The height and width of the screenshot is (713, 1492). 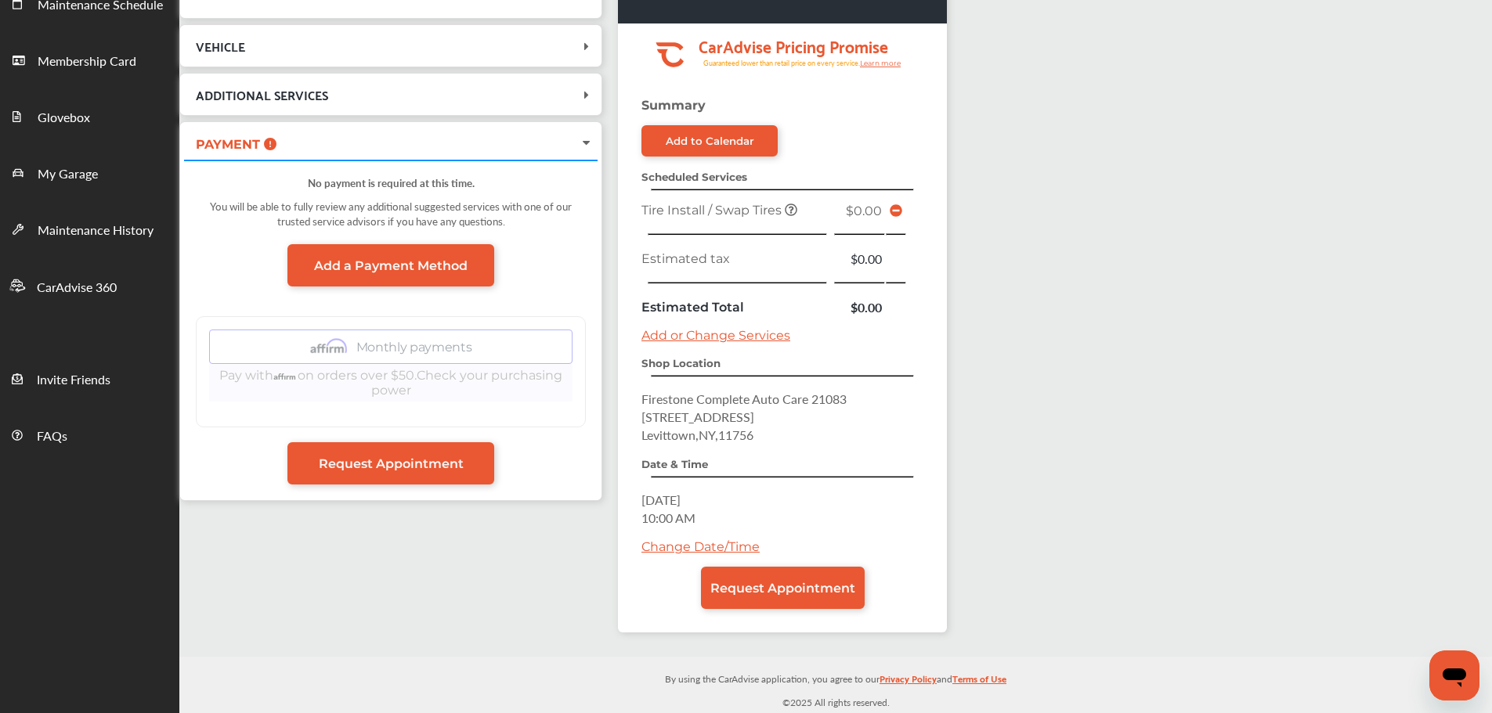 What do you see at coordinates (74, 381) in the screenshot?
I see `span: Invite Friends` at bounding box center [74, 381].